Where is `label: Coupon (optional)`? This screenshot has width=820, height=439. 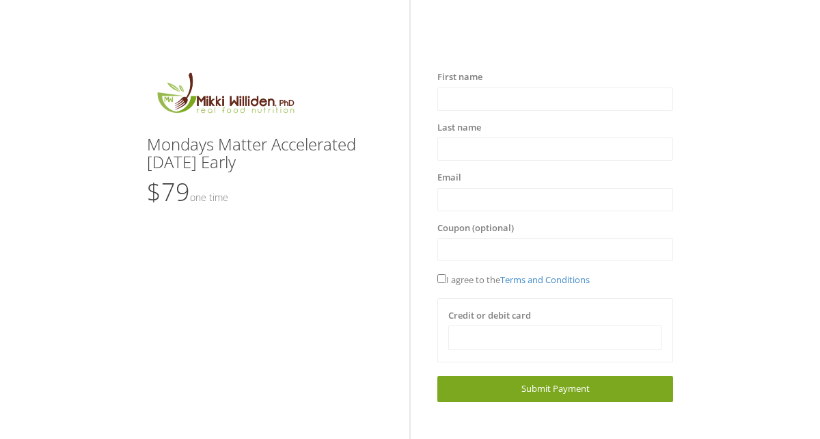
label: Coupon (optional) is located at coordinates (476, 228).